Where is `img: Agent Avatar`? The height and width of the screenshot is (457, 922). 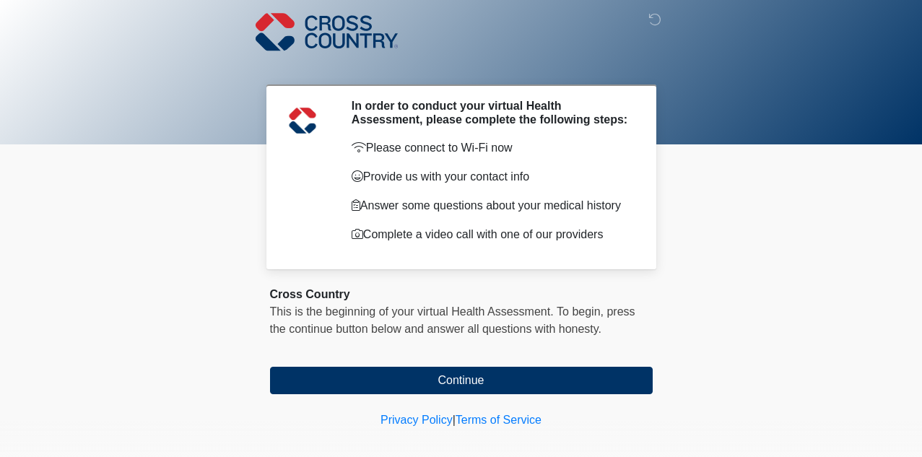
img: Agent Avatar is located at coordinates (302, 121).